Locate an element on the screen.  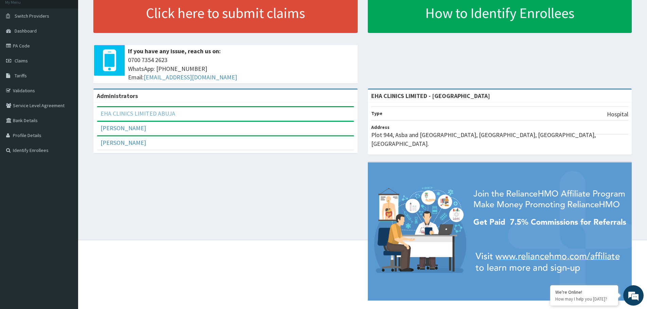
span: We're online! is located at coordinates (67, 120).